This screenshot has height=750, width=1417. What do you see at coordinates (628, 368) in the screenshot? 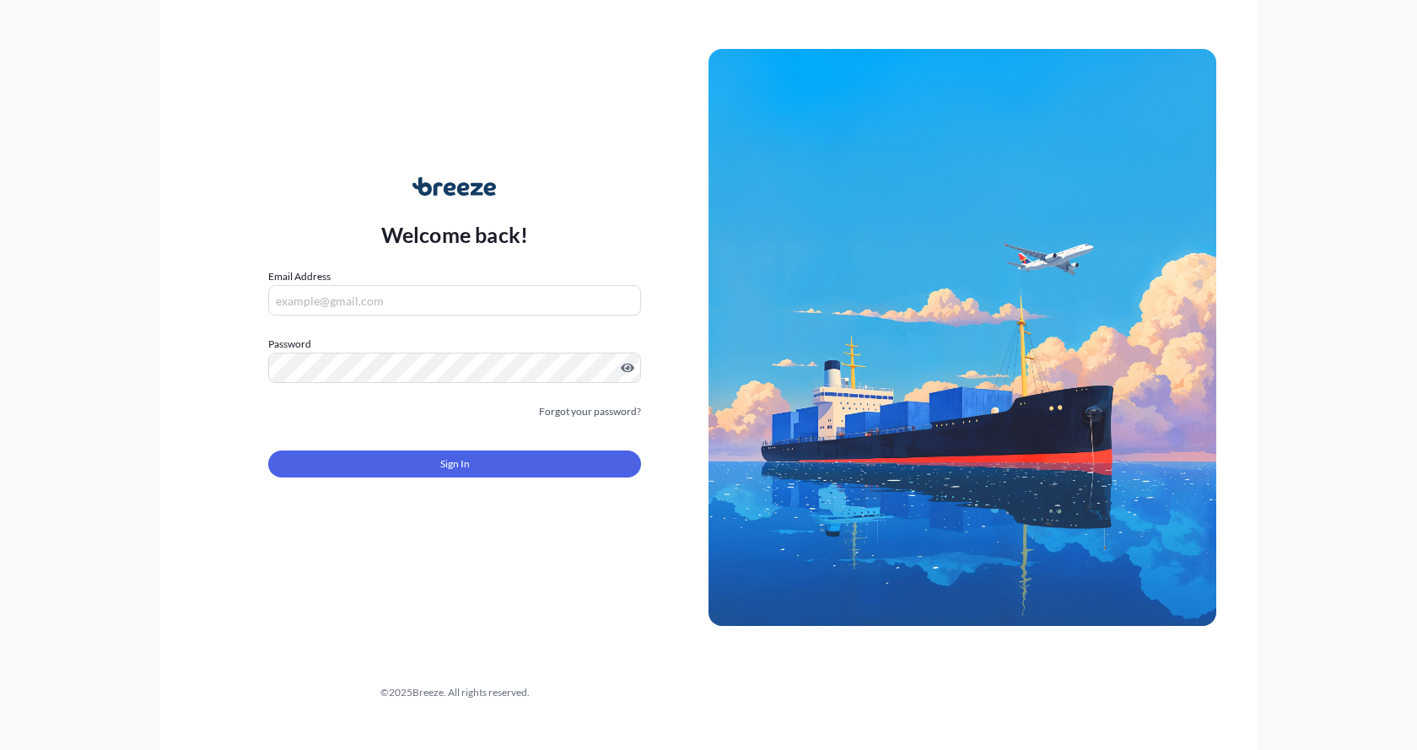
I see `button: Show password` at bounding box center [628, 368].